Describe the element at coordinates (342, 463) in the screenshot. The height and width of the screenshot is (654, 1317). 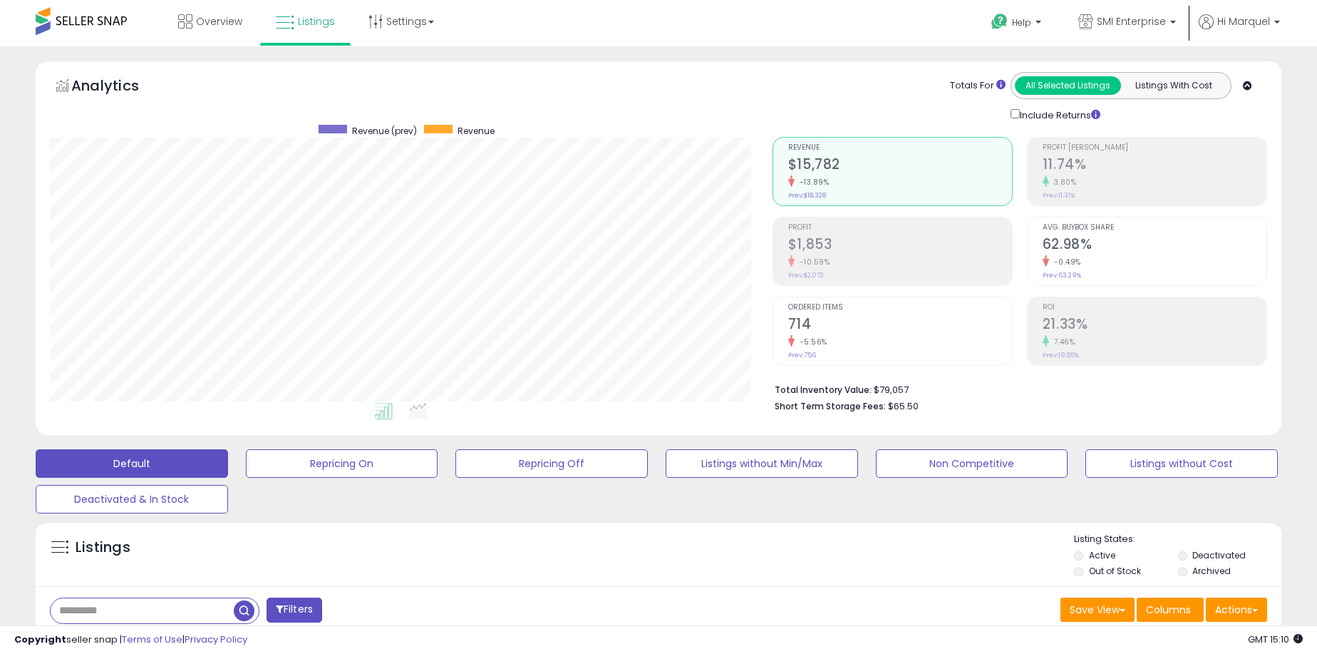
I see `button: Repricing On` at that location.